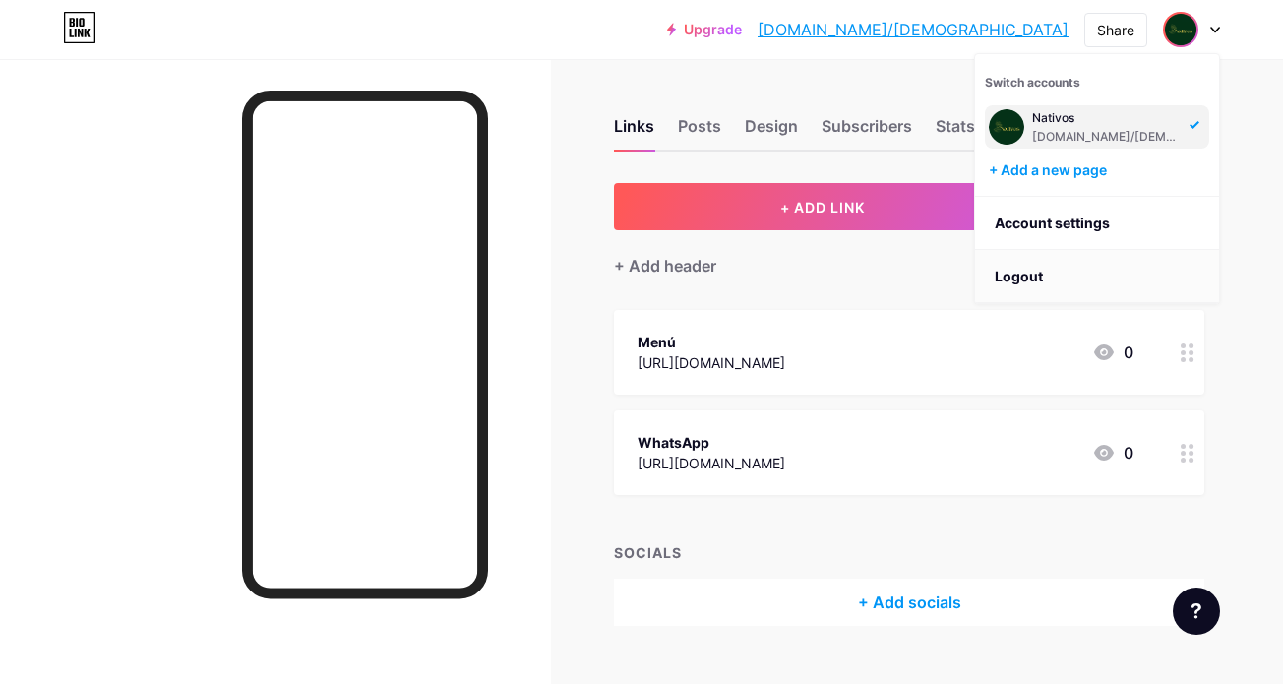 The image size is (1283, 684). What do you see at coordinates (712, 442) in the screenshot?
I see `div: WhatsApp` at bounding box center [712, 442].